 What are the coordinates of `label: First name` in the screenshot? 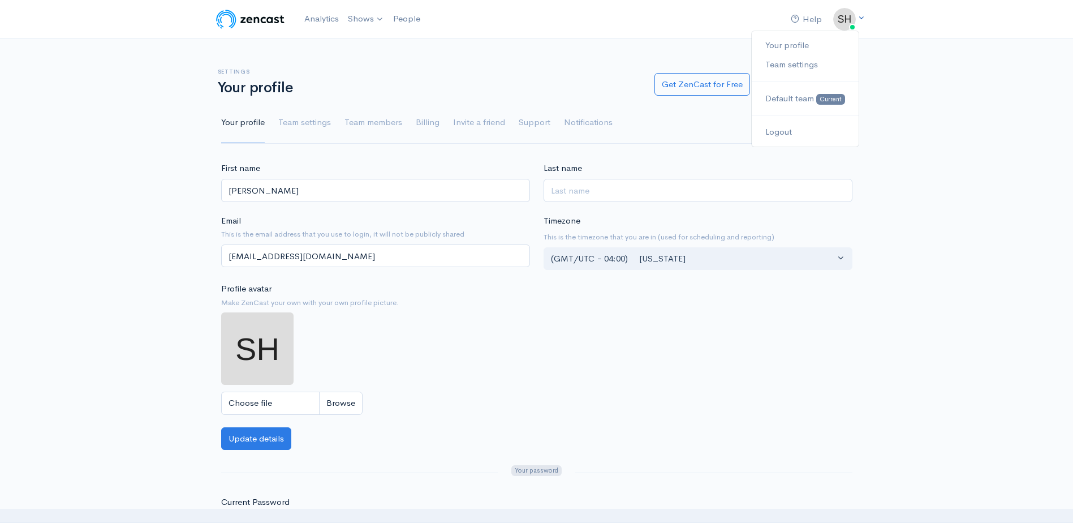 It's located at (240, 168).